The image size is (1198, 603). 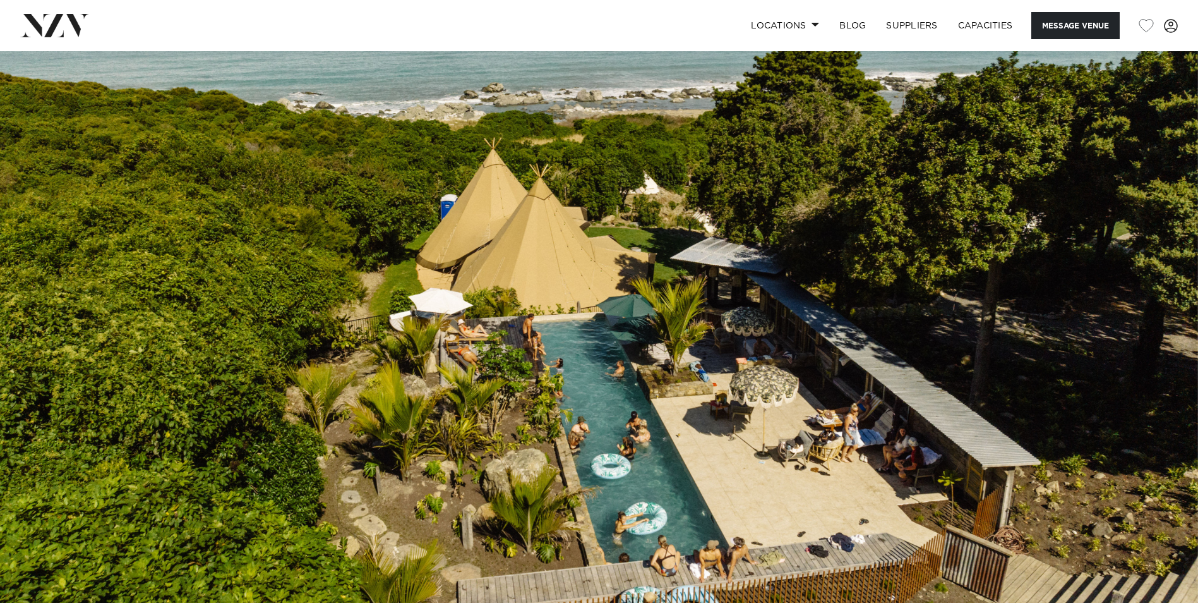 I want to click on a: Capacities, so click(x=985, y=25).